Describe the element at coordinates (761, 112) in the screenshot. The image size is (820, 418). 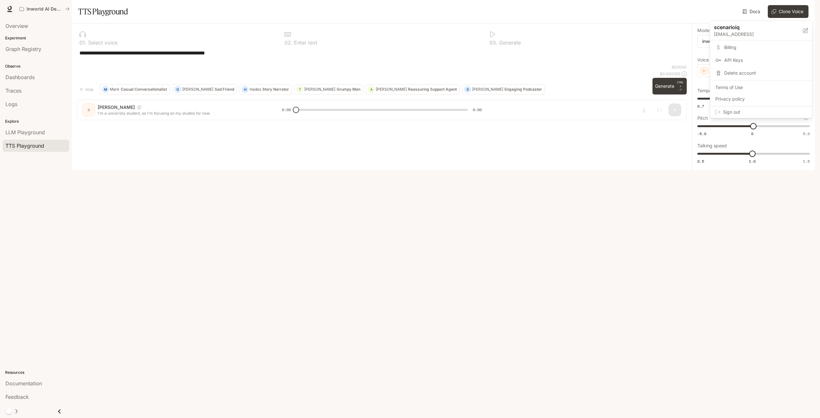
I see `div: Sign out` at that location.